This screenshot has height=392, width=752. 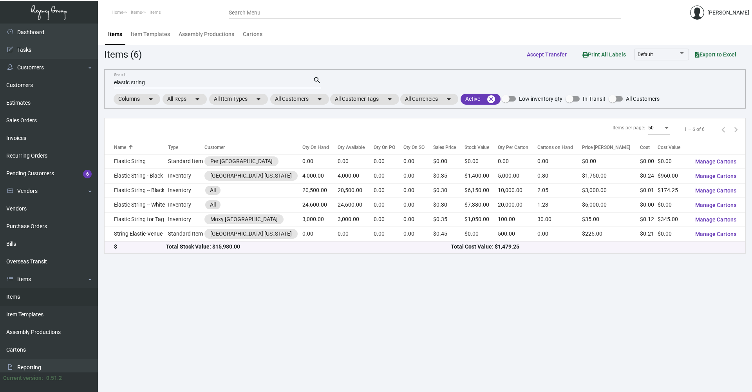 I want to click on td: $0.35, so click(x=449, y=175).